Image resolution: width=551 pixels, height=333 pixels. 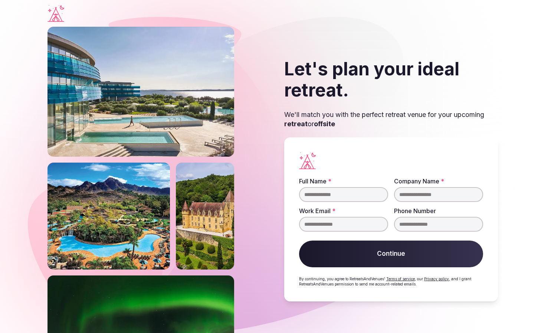 I want to click on a: Visit the homepage, so click(x=56, y=13).